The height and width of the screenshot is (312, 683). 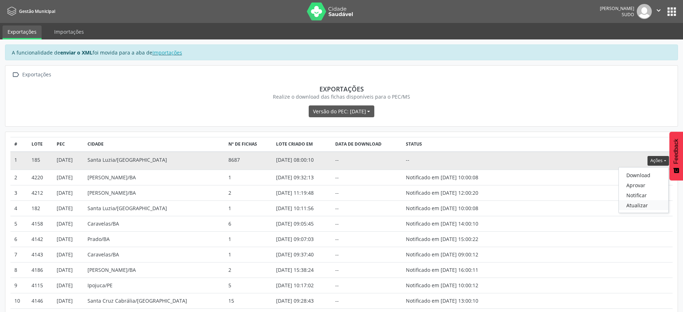 I want to click on td: 4142, so click(x=40, y=239).